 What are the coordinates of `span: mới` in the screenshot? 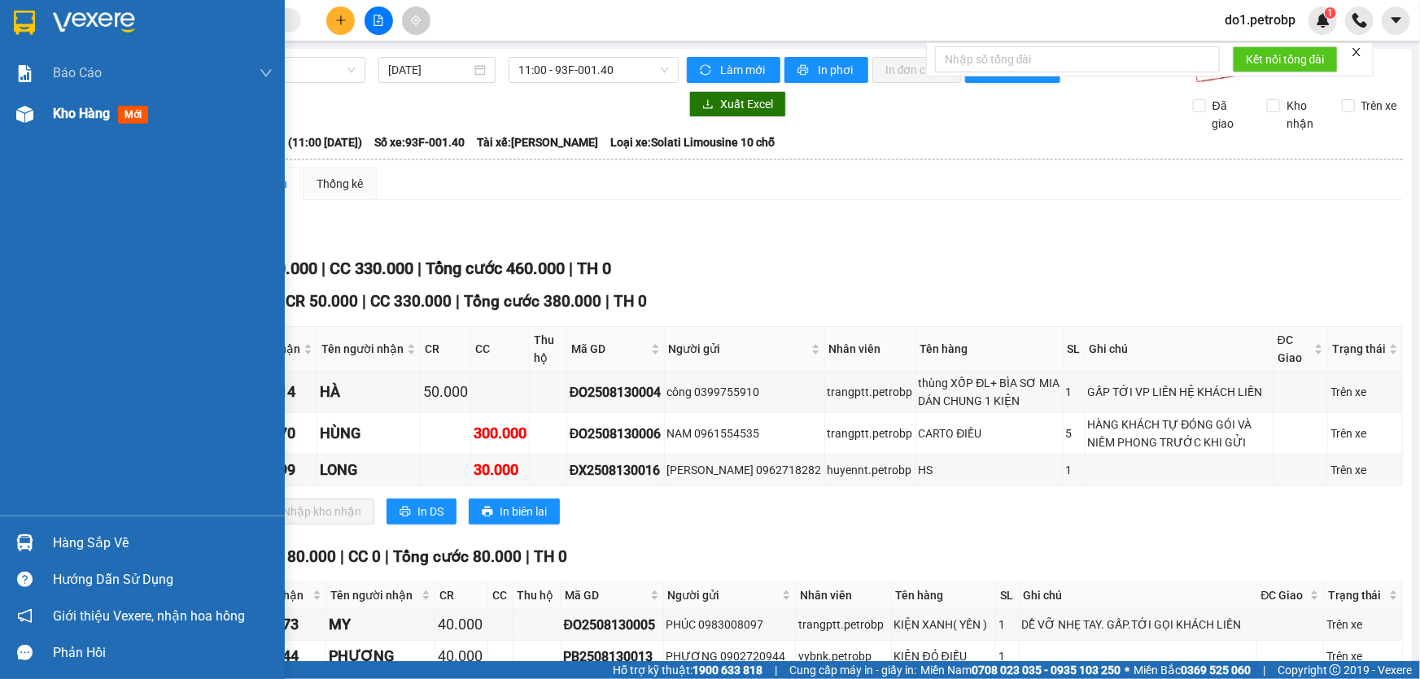 It's located at (133, 115).